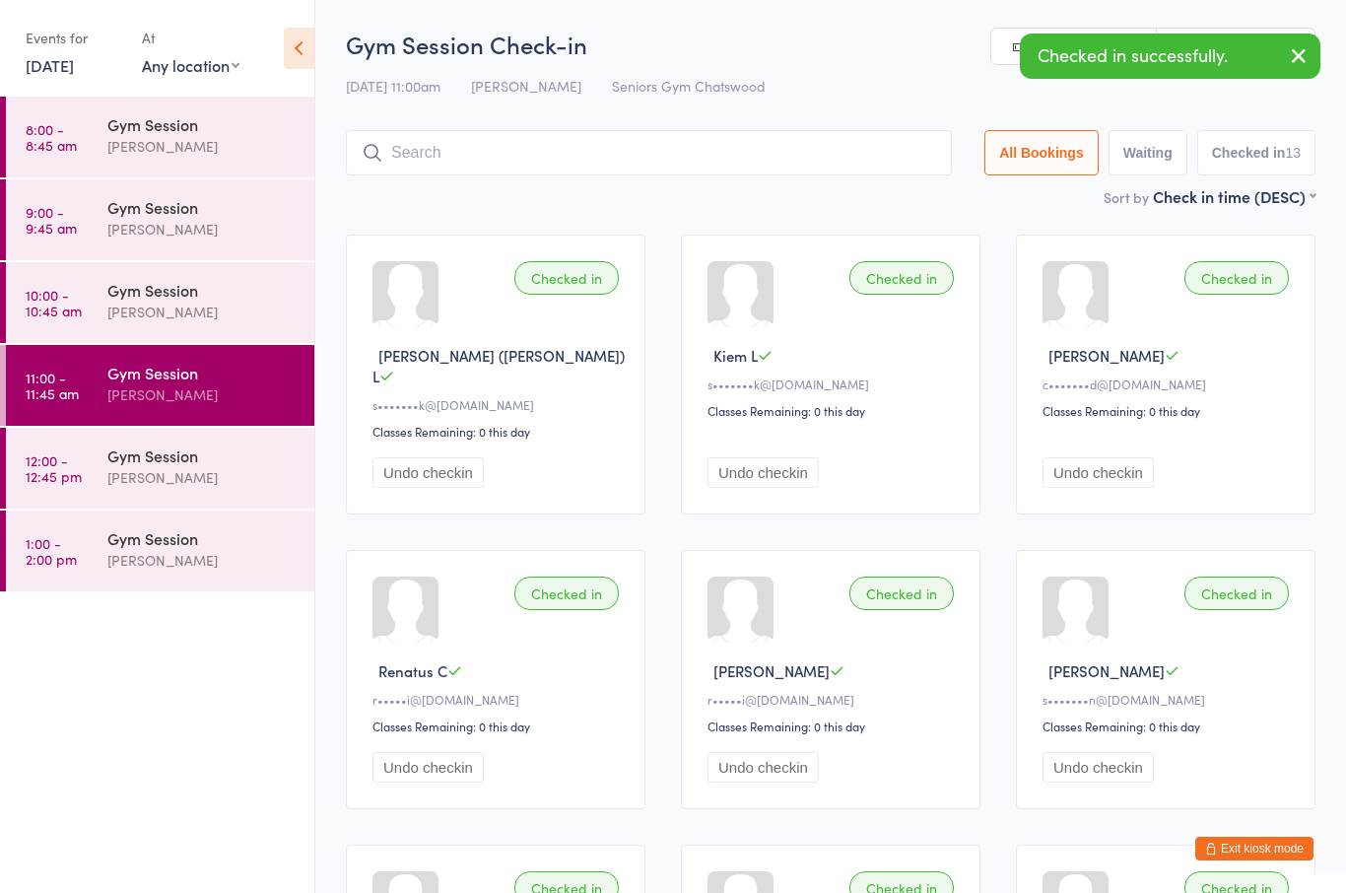  I want to click on time: 8:00 - 8:45 am, so click(51, 137).